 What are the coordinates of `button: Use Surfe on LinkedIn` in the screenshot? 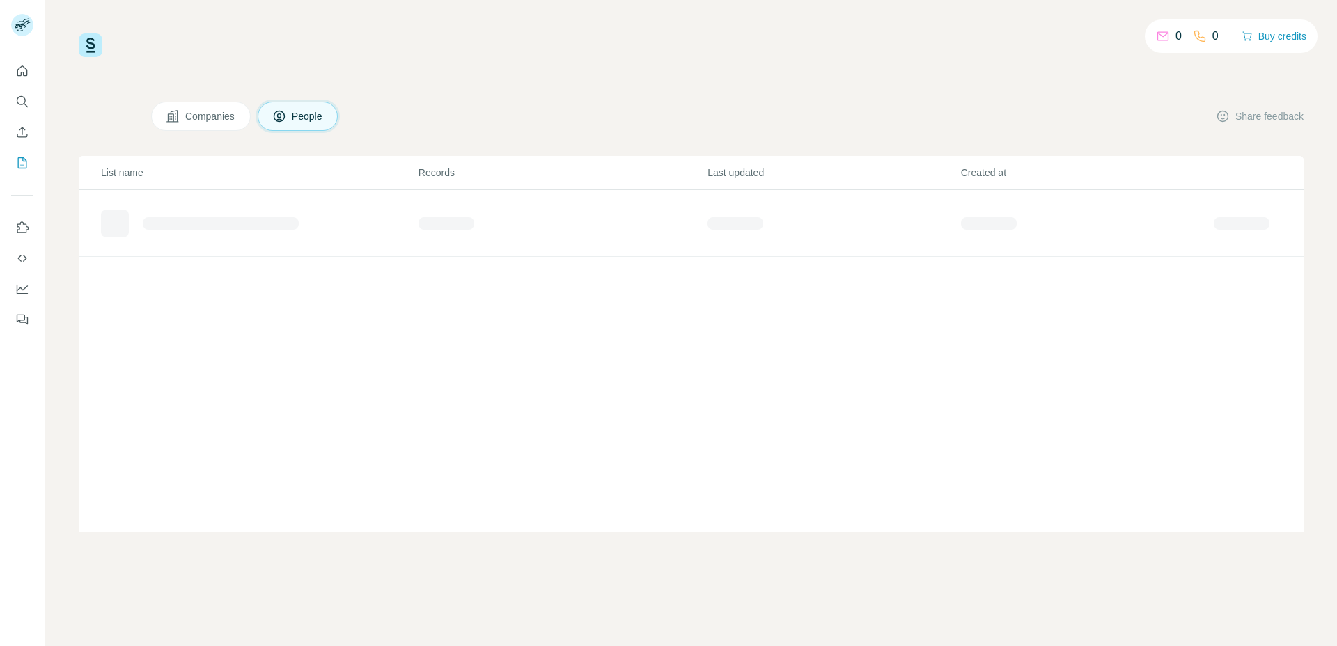 It's located at (22, 228).